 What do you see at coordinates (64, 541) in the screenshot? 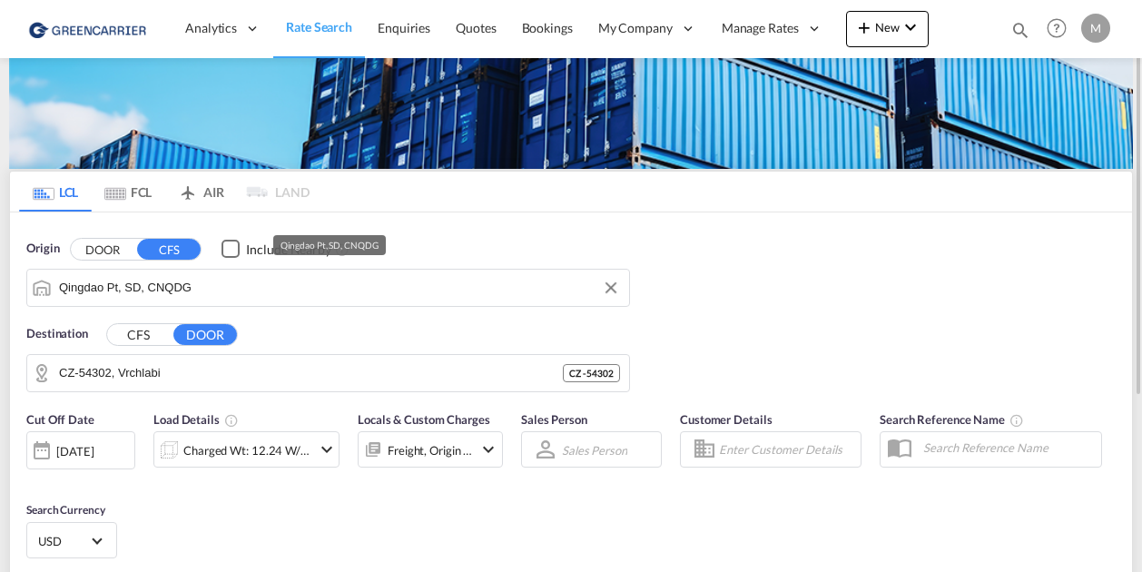
I see `span: USD` at bounding box center [64, 541].